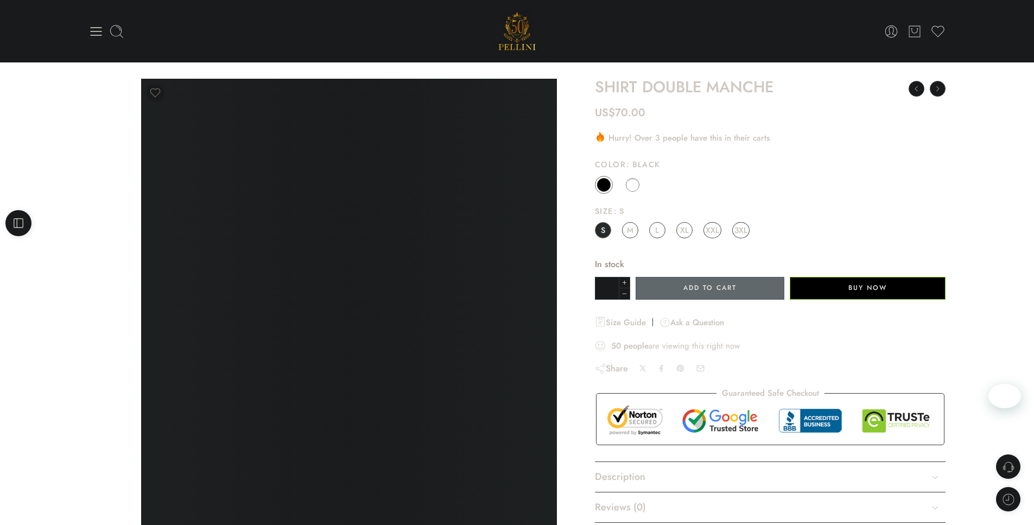 This screenshot has width=1034, height=525. What do you see at coordinates (607, 288) in the screenshot?
I see `input: Product quantity` at bounding box center [607, 288].